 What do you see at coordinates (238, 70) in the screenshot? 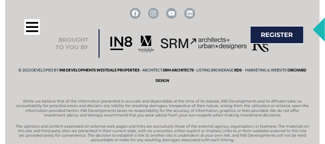
I see `a: RDS` at bounding box center [238, 70].